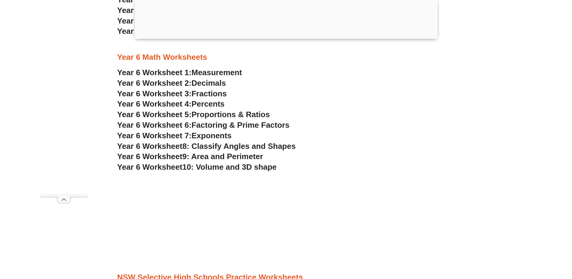 The image size is (572, 279). I want to click on span: Exponents, so click(211, 135).